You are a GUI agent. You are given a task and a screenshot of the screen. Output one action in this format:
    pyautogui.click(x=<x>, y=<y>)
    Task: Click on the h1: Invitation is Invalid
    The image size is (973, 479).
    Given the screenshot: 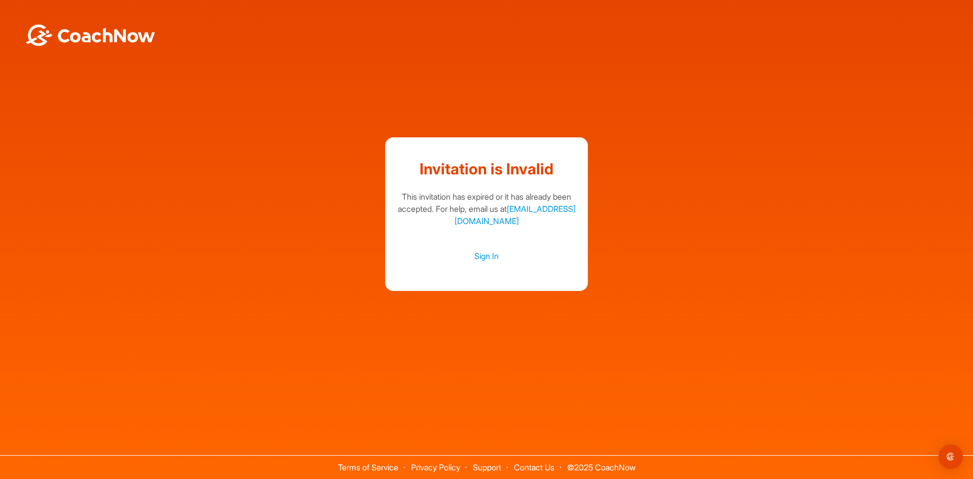 What is the action you would take?
    pyautogui.click(x=486, y=169)
    